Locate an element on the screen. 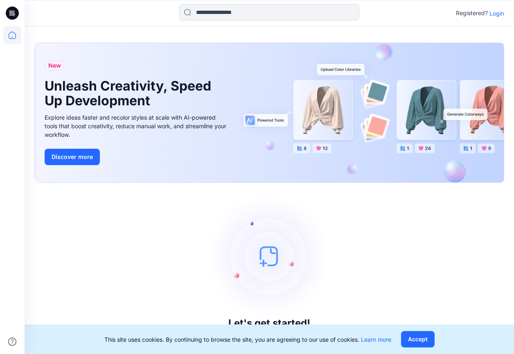 The image size is (514, 354). button: Accept is located at coordinates (418, 339).